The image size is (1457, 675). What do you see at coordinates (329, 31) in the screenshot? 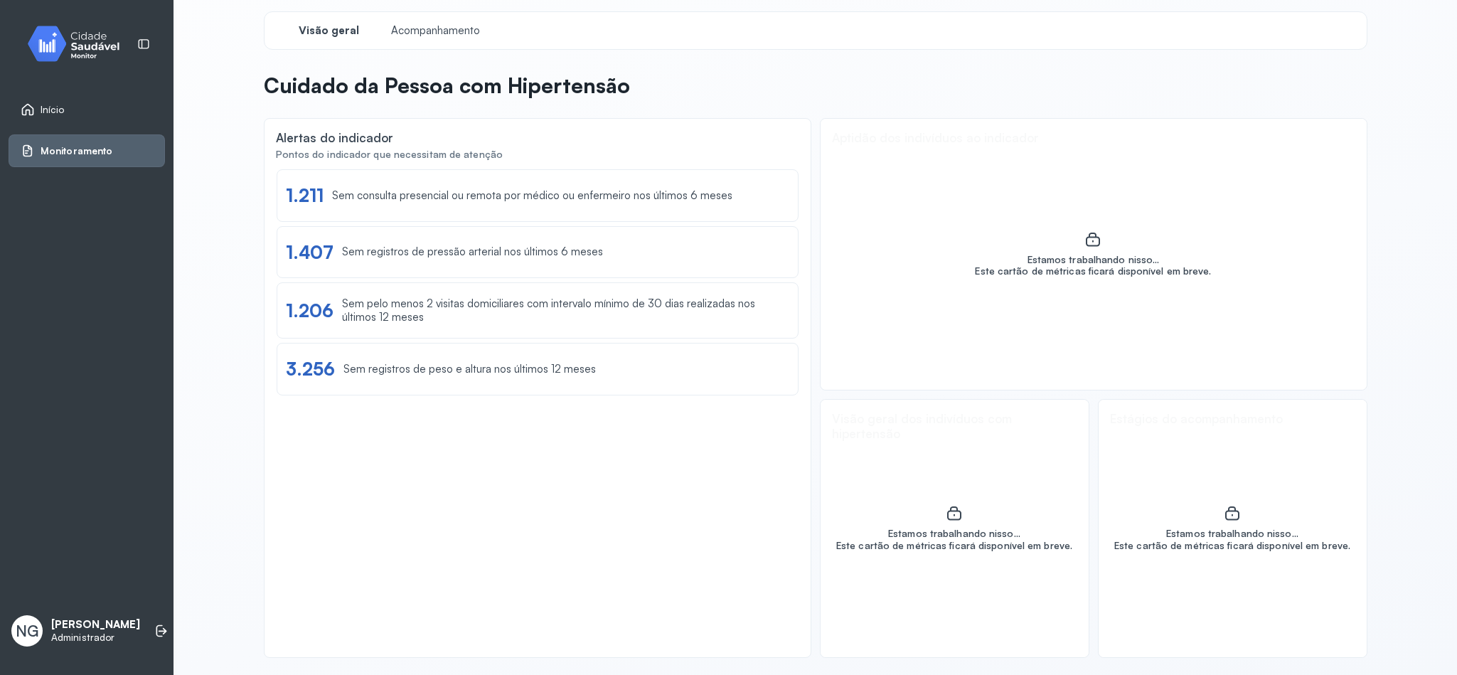
I see `span: Visão geral` at bounding box center [329, 31].